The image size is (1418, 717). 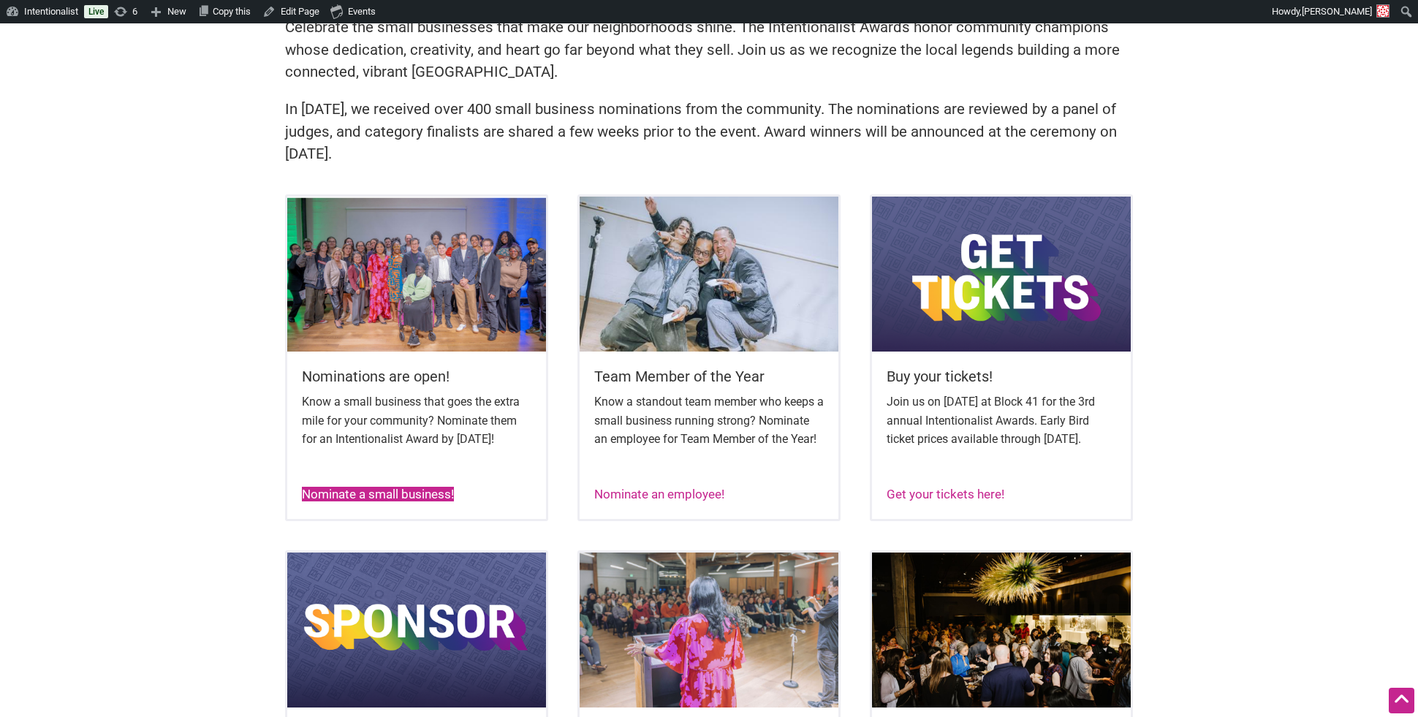 What do you see at coordinates (417, 376) in the screenshot?
I see `h5: Nominations are open!` at bounding box center [417, 376].